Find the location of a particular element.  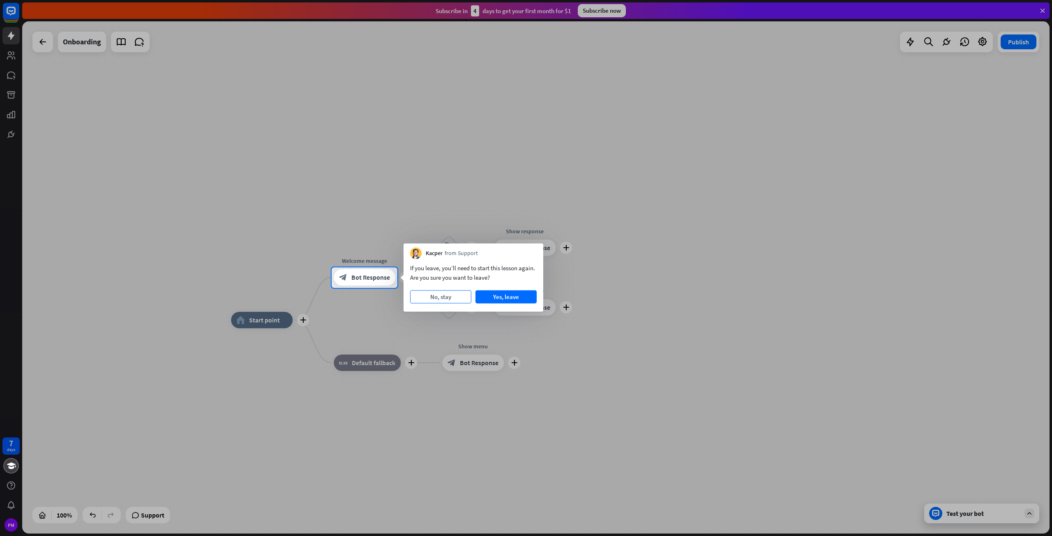

span: Kacper is located at coordinates (434, 254).